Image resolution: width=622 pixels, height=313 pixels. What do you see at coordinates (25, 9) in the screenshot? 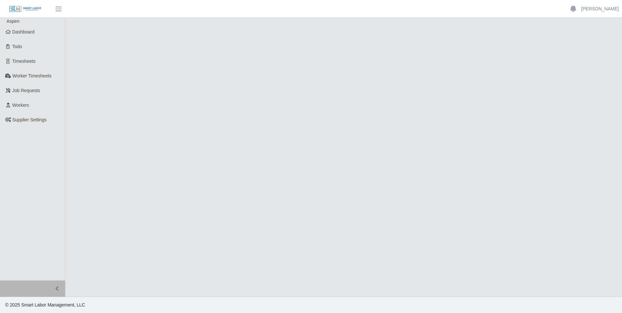
I see `img: SLM Logo` at bounding box center [25, 9].